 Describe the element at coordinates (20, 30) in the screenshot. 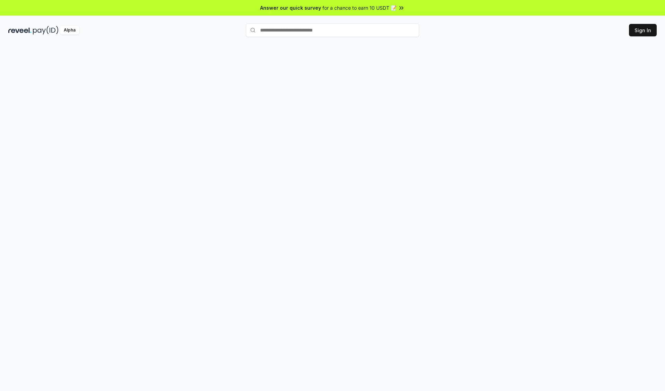

I see `img: reveel_dark` at that location.